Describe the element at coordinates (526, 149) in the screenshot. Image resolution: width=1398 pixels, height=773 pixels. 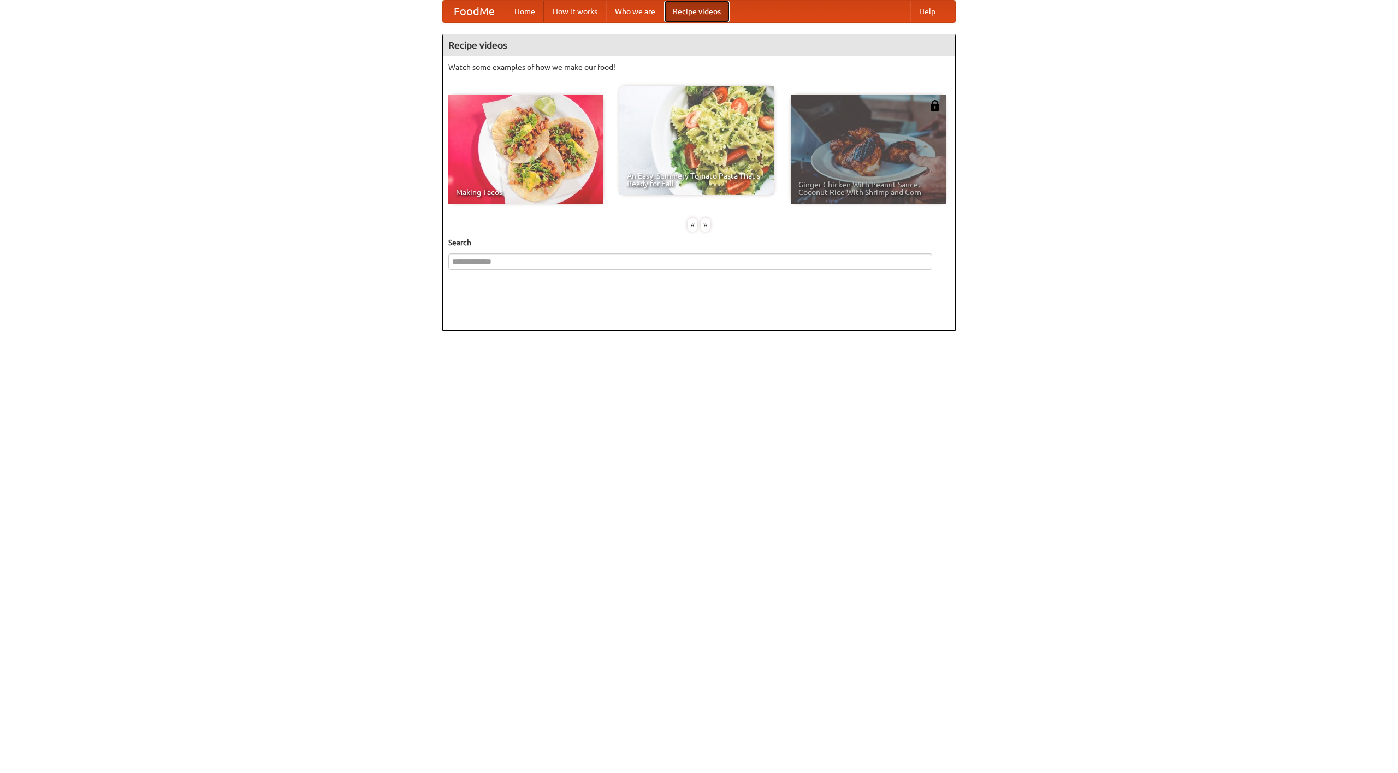
I see `a: Making Tacos` at that location.